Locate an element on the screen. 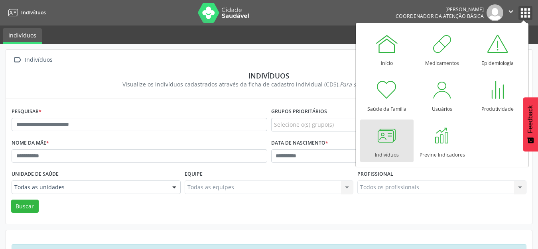  a:  Indivíduos is located at coordinates (33, 60).